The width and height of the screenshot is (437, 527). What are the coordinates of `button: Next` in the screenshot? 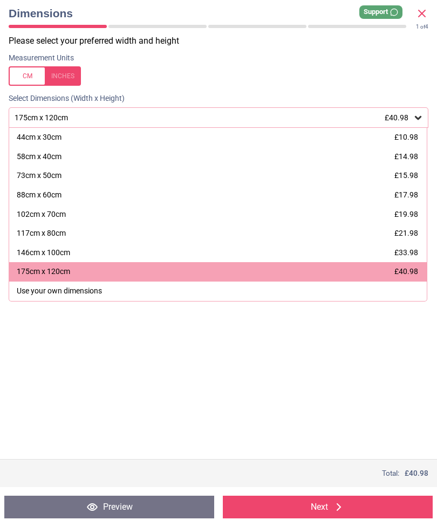 It's located at (327, 507).